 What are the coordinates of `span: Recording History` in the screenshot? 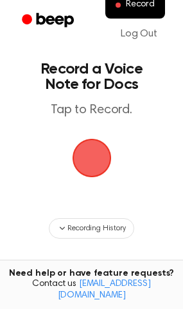 It's located at (96, 229).